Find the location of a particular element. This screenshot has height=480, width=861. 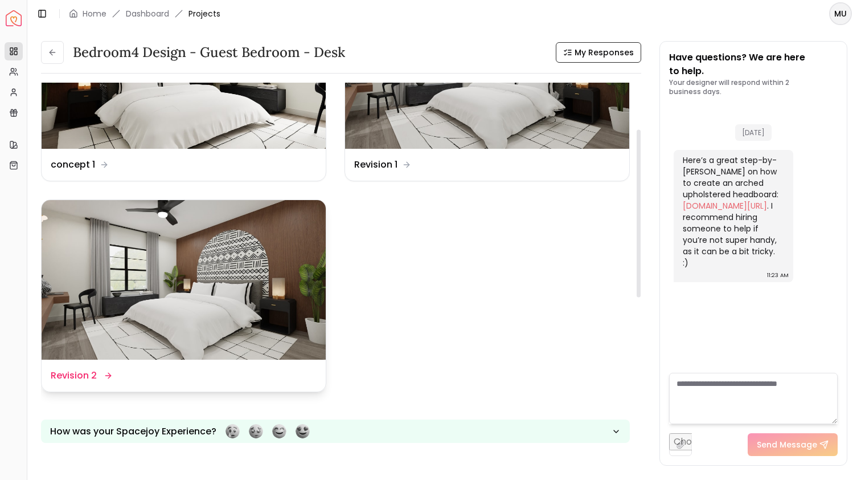

button: My Responses is located at coordinates (599, 52).